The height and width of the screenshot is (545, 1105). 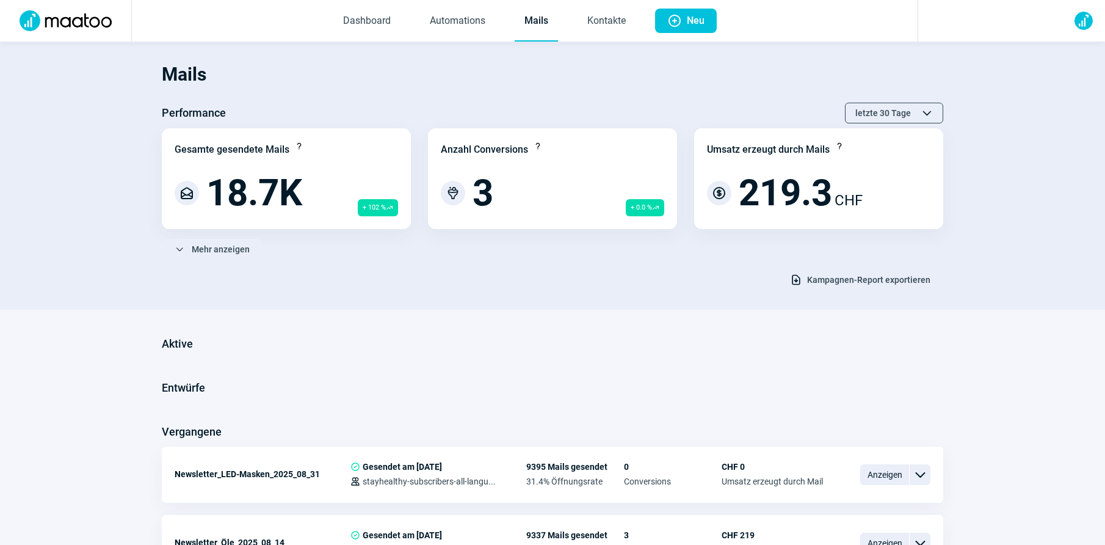 I want to click on span: + 0.0 %, so click(x=645, y=208).